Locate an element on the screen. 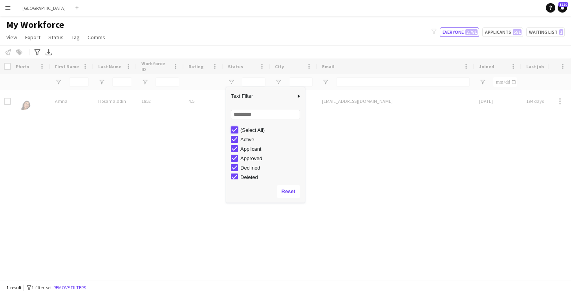  span: Status is located at coordinates (56, 37).